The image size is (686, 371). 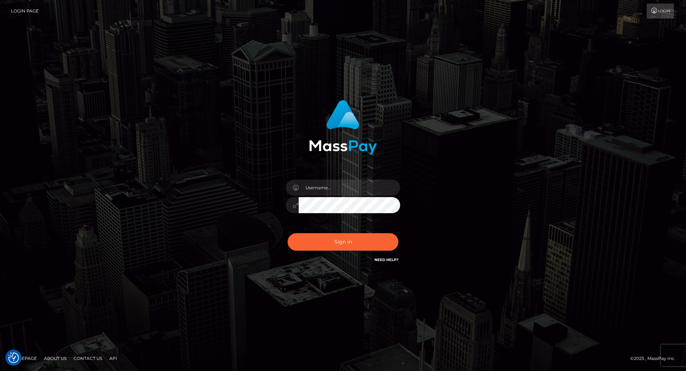 I want to click on a: Login Page, so click(x=25, y=11).